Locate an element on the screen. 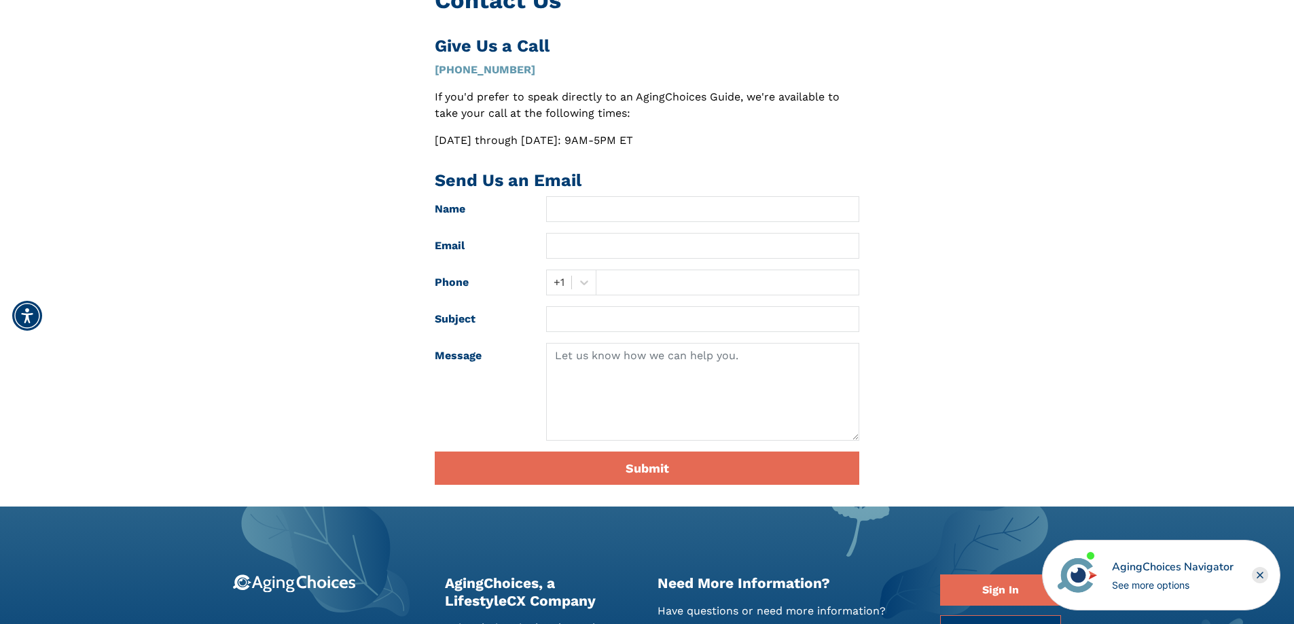  img: 9-logo.svg is located at coordinates (294, 583).